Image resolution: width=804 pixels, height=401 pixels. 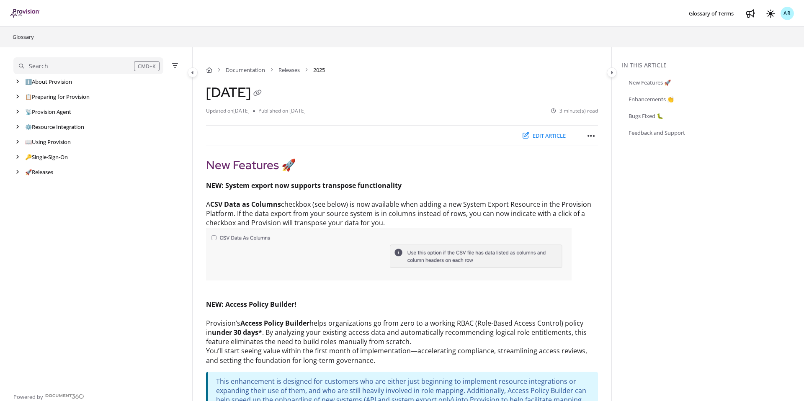 I want to click on button: Filter, so click(x=175, y=66).